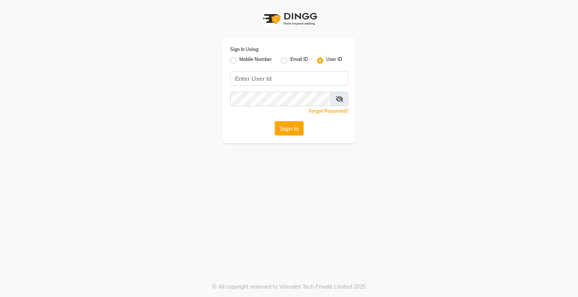 The height and width of the screenshot is (297, 578). Describe the element at coordinates (289, 19) in the screenshot. I see `img: logo1.svg` at that location.